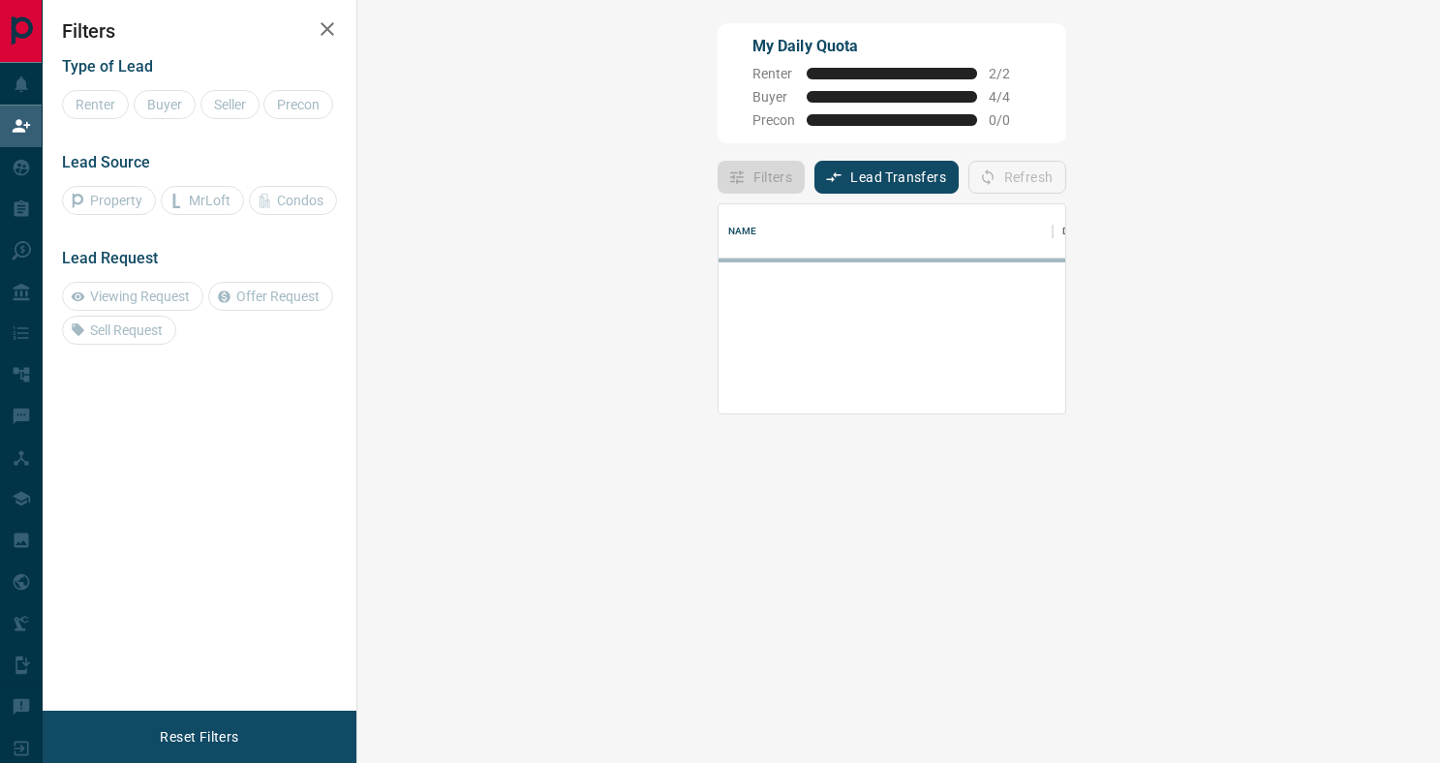  Describe the element at coordinates (774, 74) in the screenshot. I see `span: Renter` at that location.